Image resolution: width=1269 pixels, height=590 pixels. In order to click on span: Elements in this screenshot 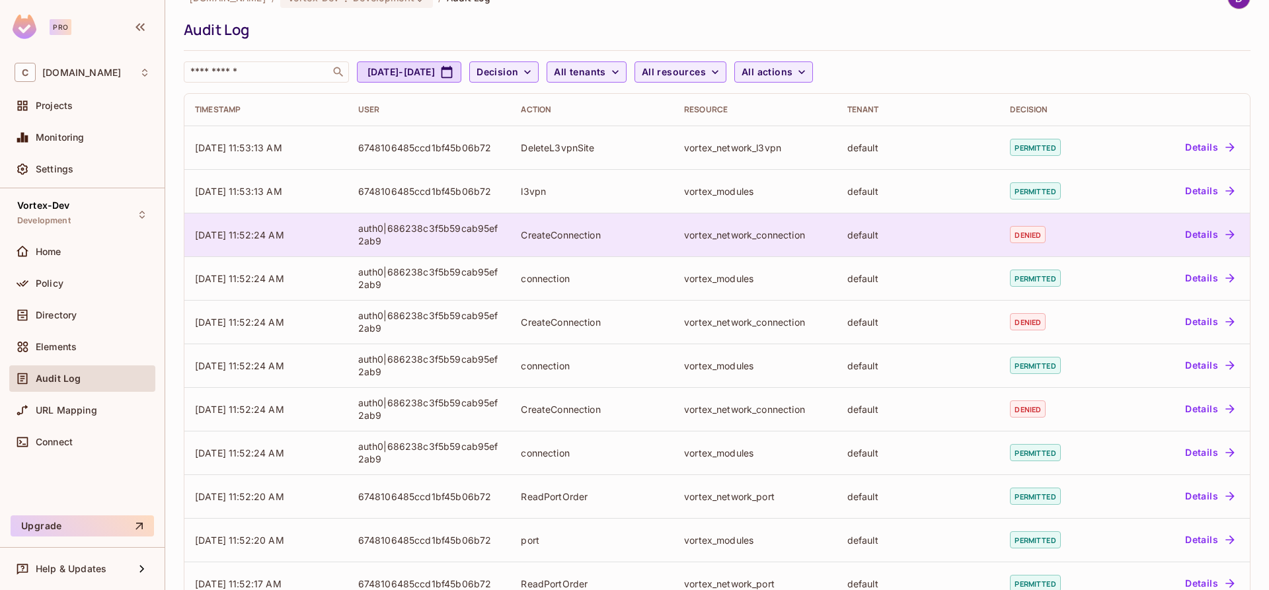, I will do `click(56, 347)`.